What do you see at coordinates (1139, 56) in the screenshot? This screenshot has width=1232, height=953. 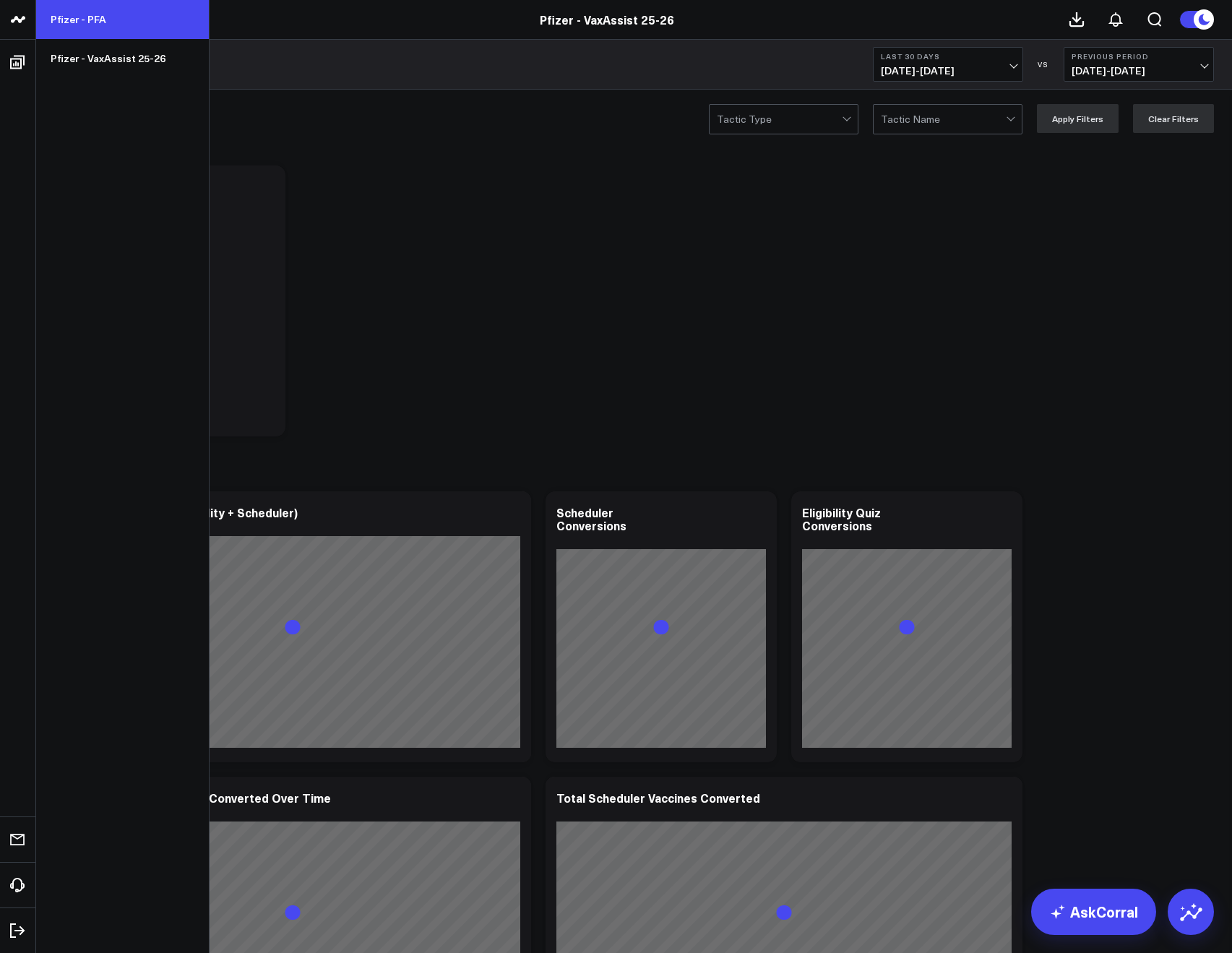 I see `b: Previous Period` at bounding box center [1139, 56].